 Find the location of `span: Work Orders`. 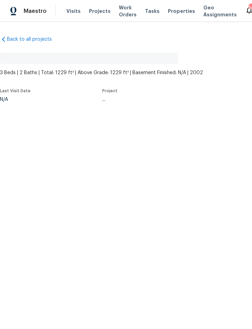

span: Work Orders is located at coordinates (128, 11).